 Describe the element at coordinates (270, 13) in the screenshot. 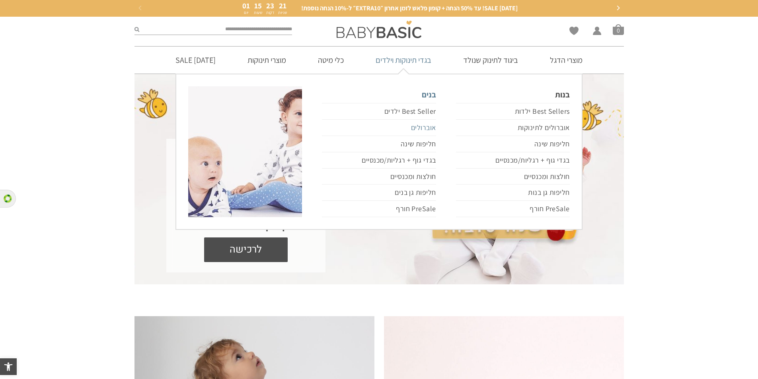

I see `p: דקות` at that location.